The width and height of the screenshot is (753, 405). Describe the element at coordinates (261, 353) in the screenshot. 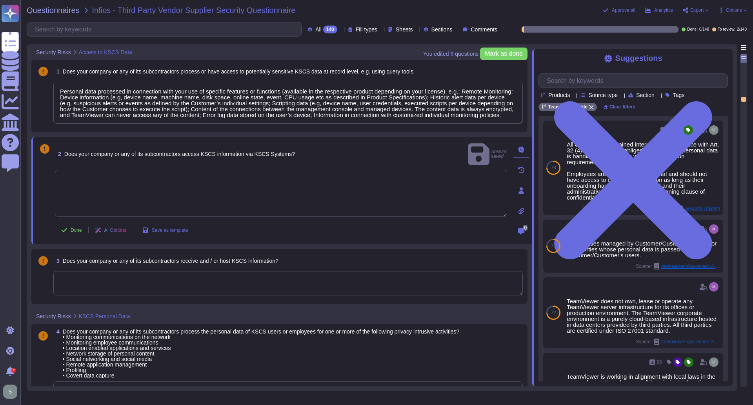

I see `span: Does your company or any of its subcontractors process the personal data of KSCS users or employe...` at that location.